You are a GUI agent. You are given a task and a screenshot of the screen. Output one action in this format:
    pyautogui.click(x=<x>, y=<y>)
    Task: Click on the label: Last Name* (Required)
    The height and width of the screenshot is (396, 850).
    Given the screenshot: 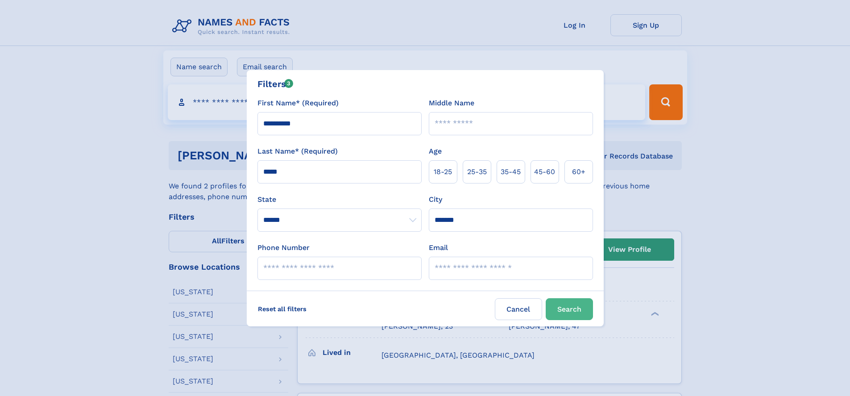 What is the action you would take?
    pyautogui.click(x=298, y=151)
    